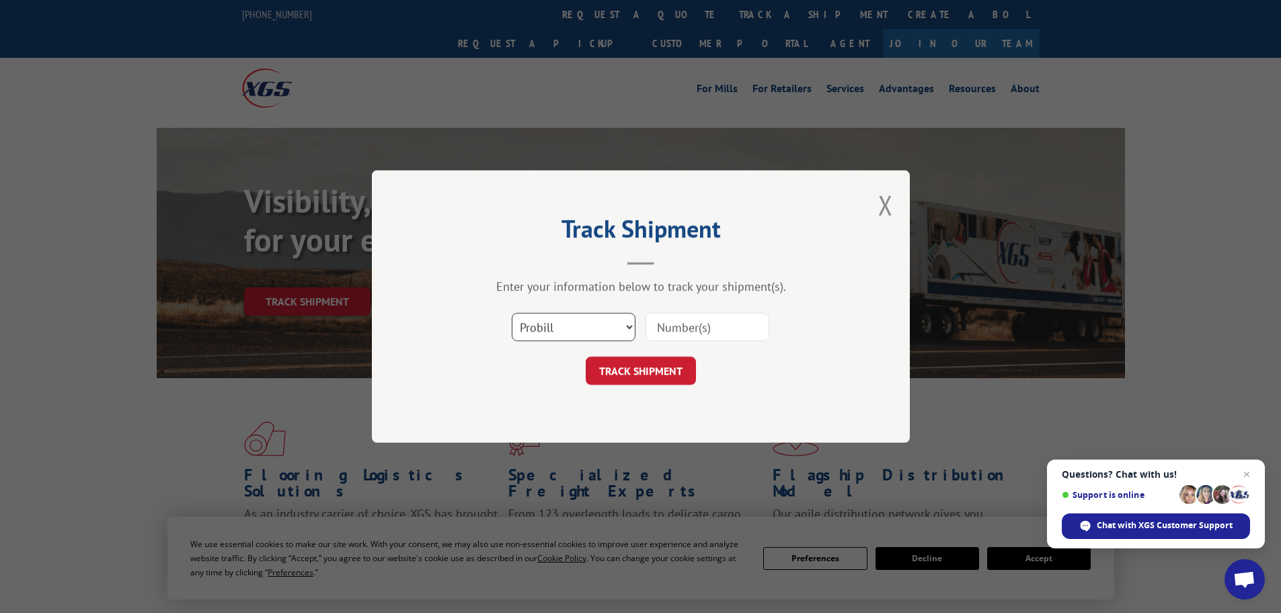 The image size is (1281, 613). Describe the element at coordinates (1118, 494) in the screenshot. I see `span: Support is online` at that location.